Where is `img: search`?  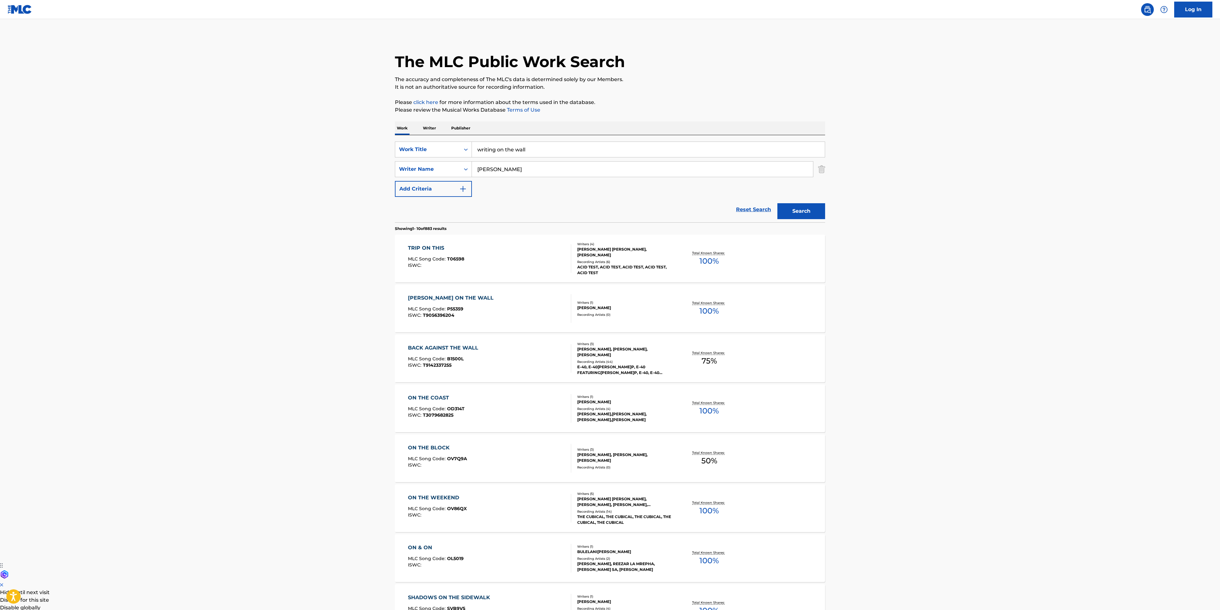 img: search is located at coordinates (1147, 10).